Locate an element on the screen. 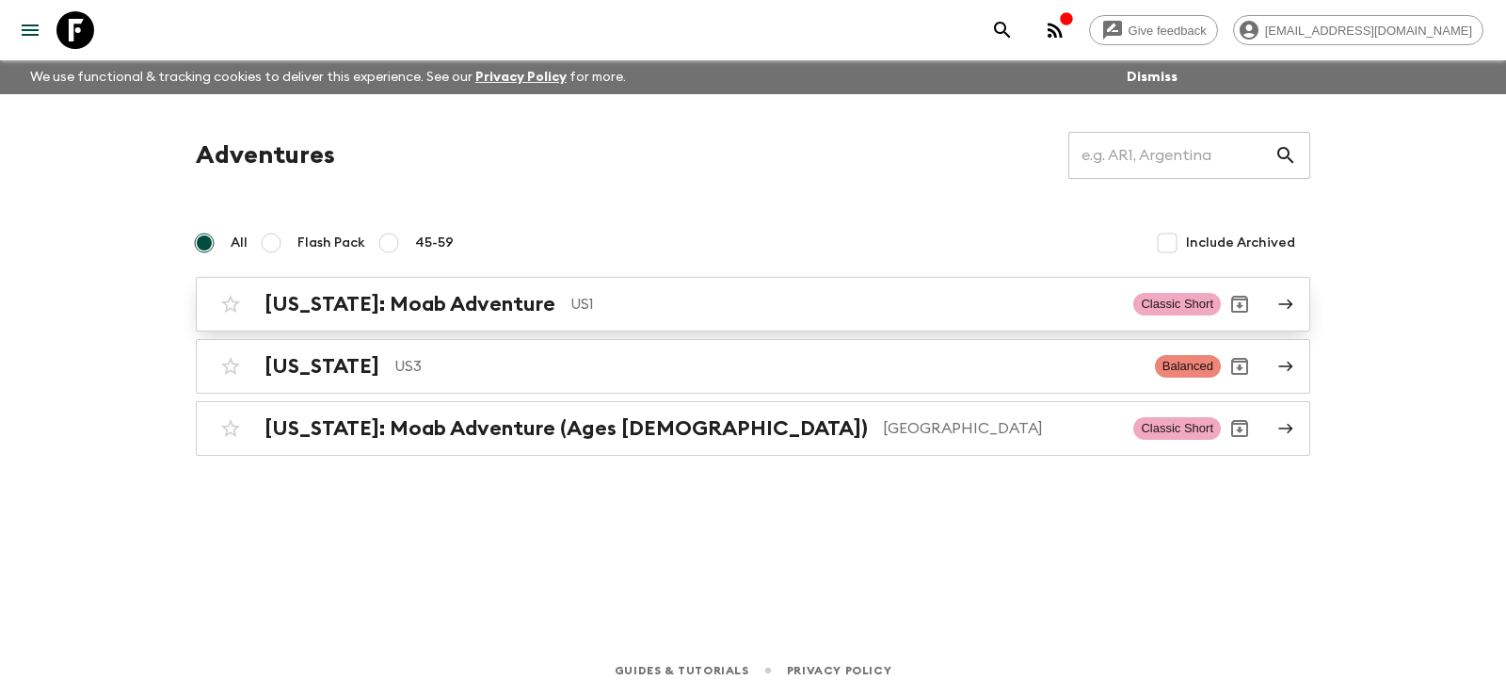  span: Include Archived is located at coordinates (1241, 243).